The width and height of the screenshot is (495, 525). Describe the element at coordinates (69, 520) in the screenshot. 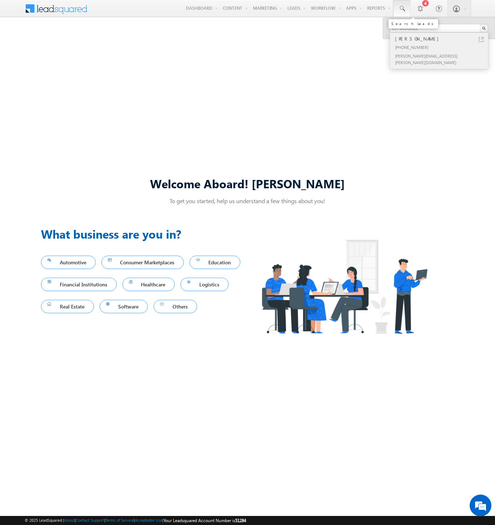

I see `a: About` at that location.